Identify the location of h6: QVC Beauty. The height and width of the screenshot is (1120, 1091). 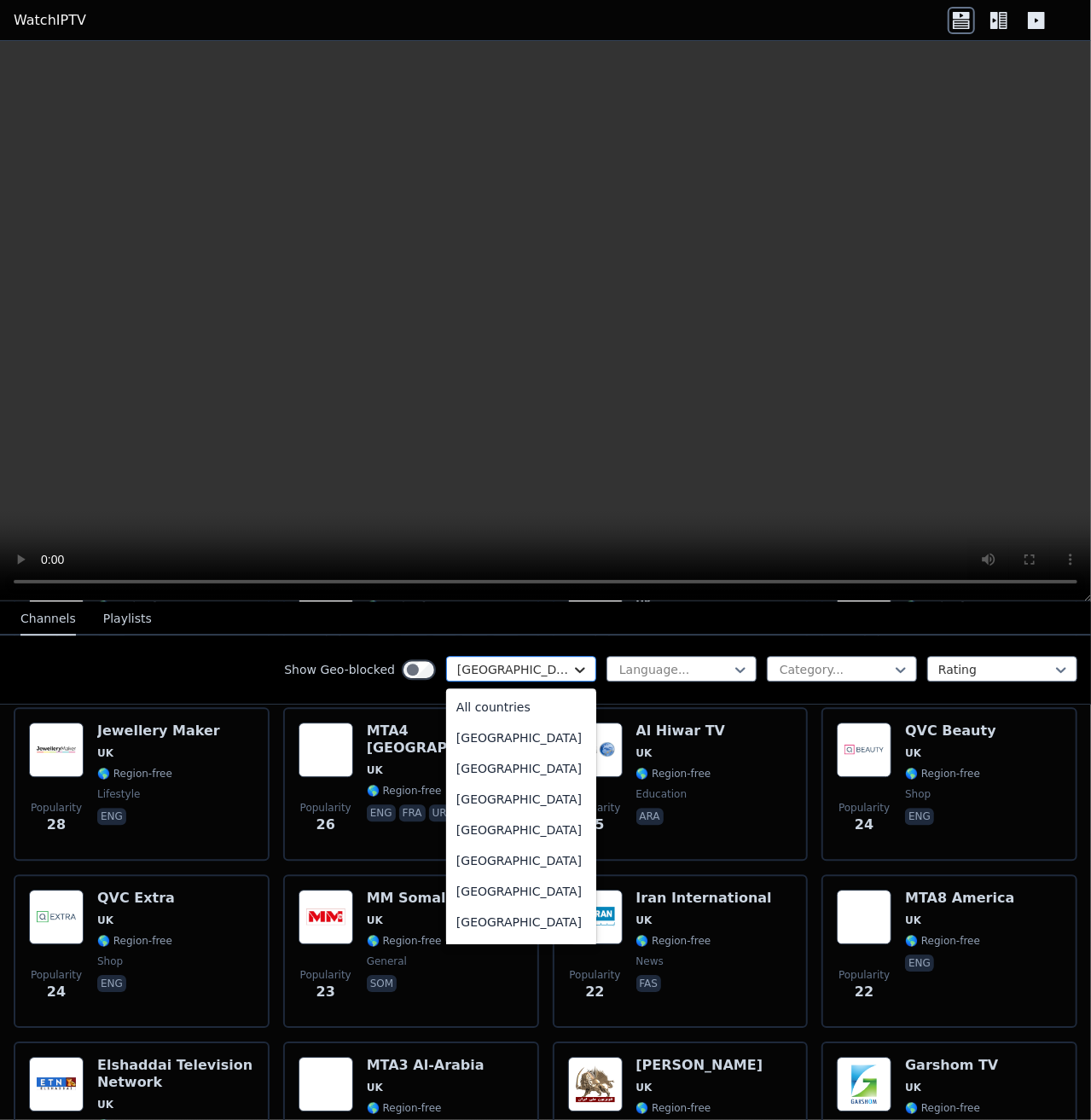
(950, 731).